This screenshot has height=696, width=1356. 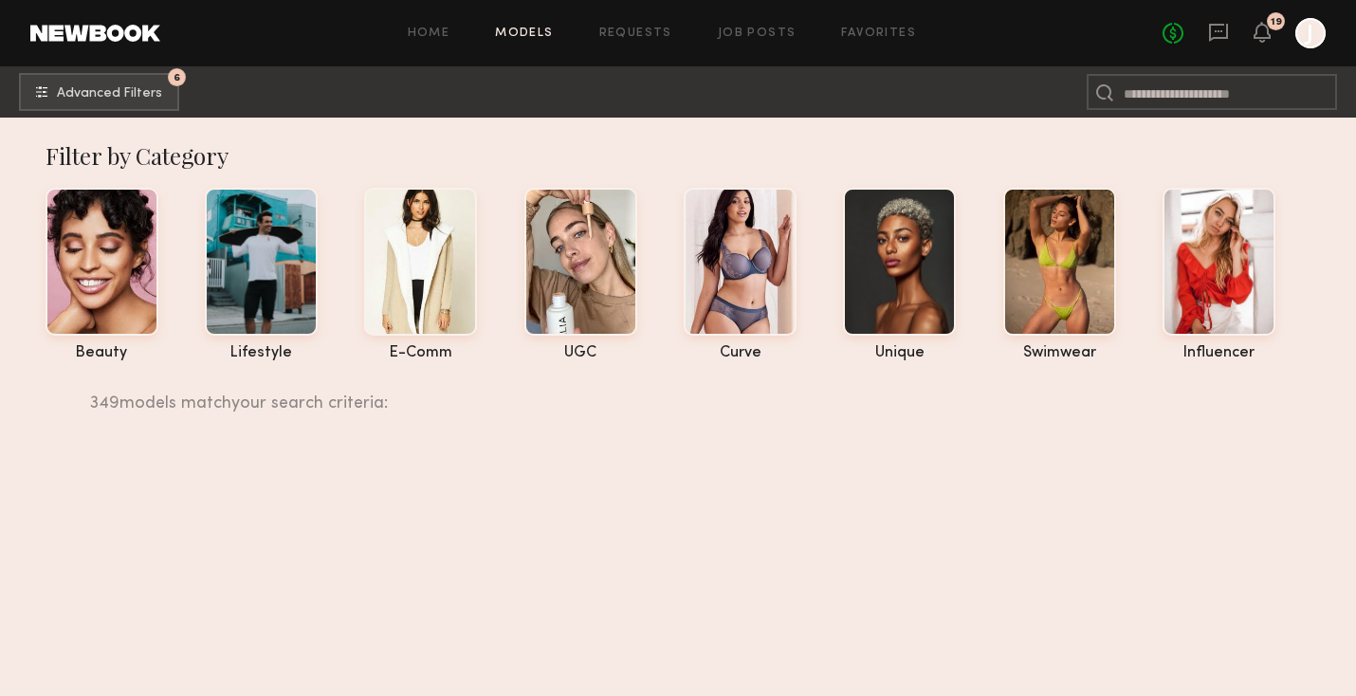 What do you see at coordinates (899, 353) in the screenshot?
I see `div: unique` at bounding box center [899, 353].